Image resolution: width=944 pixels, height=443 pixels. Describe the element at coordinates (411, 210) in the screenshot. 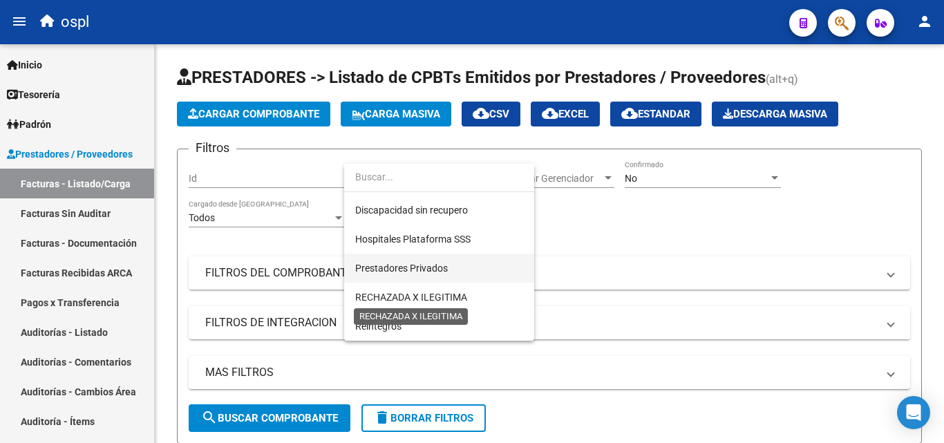

I see `span: Discapacidad sin recupero` at that location.